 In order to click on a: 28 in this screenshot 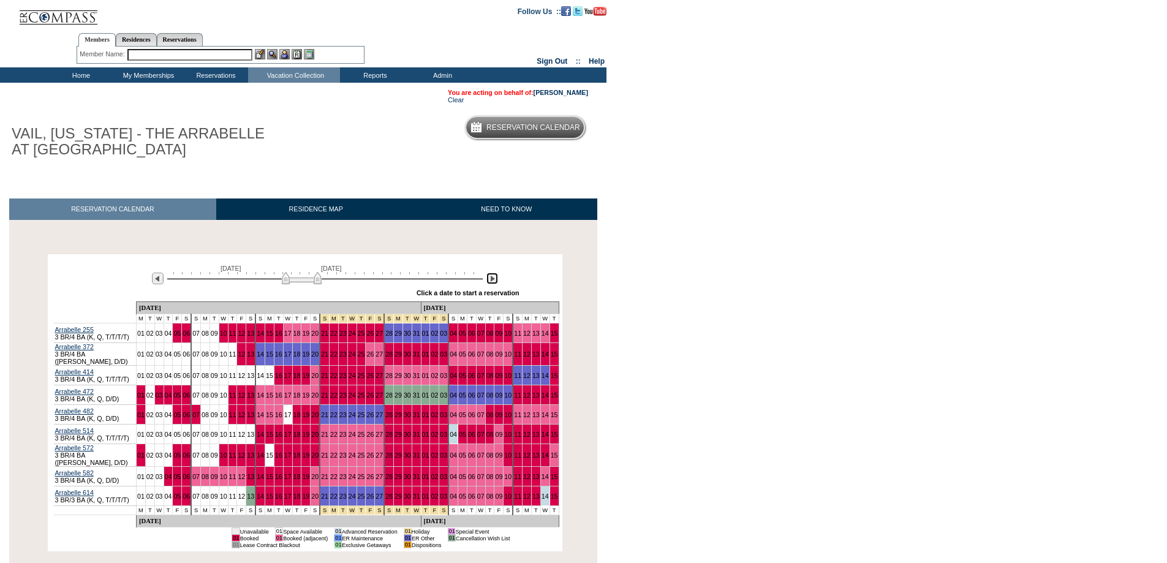, I will do `click(389, 354)`.